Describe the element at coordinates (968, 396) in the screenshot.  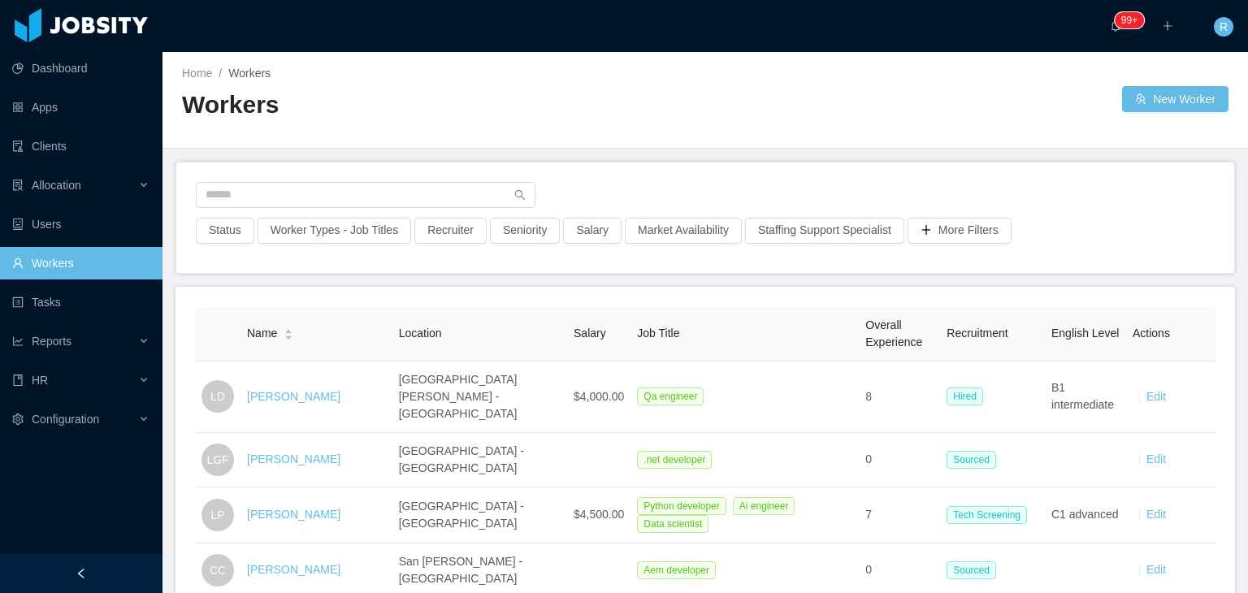
I see `a: Hired` at that location.